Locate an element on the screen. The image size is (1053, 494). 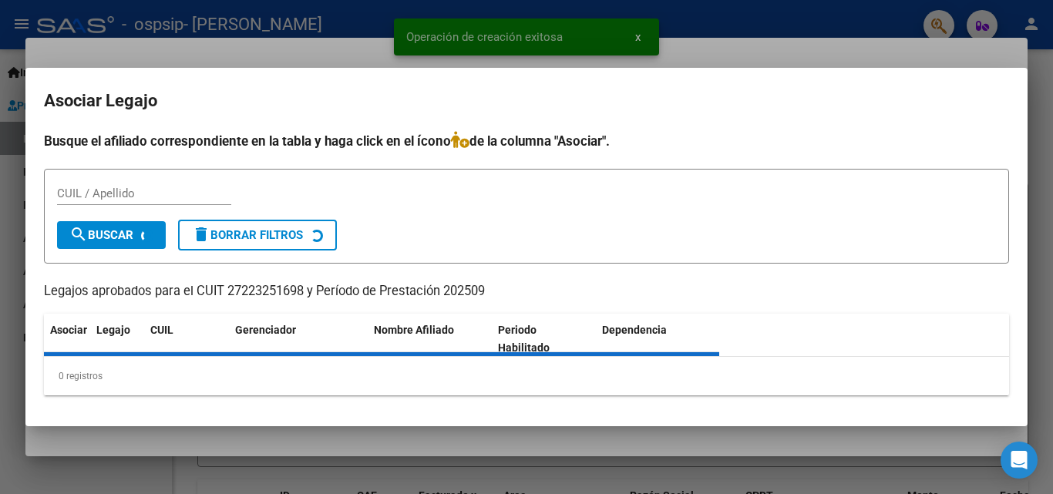
span: Gerenciador is located at coordinates (265, 330).